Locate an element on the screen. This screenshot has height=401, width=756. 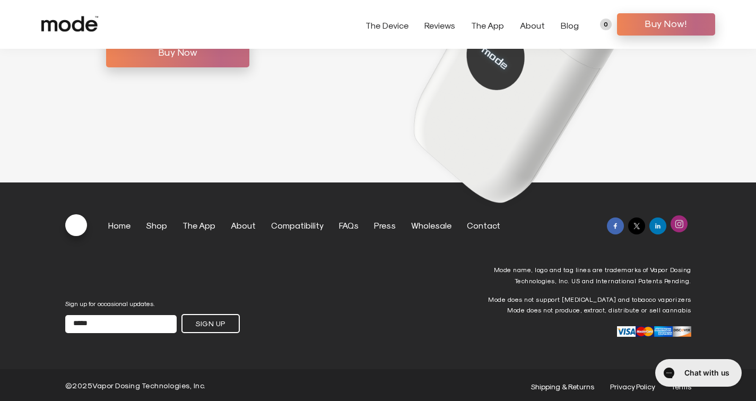
a: Shipping & Returns is located at coordinates (562, 386).